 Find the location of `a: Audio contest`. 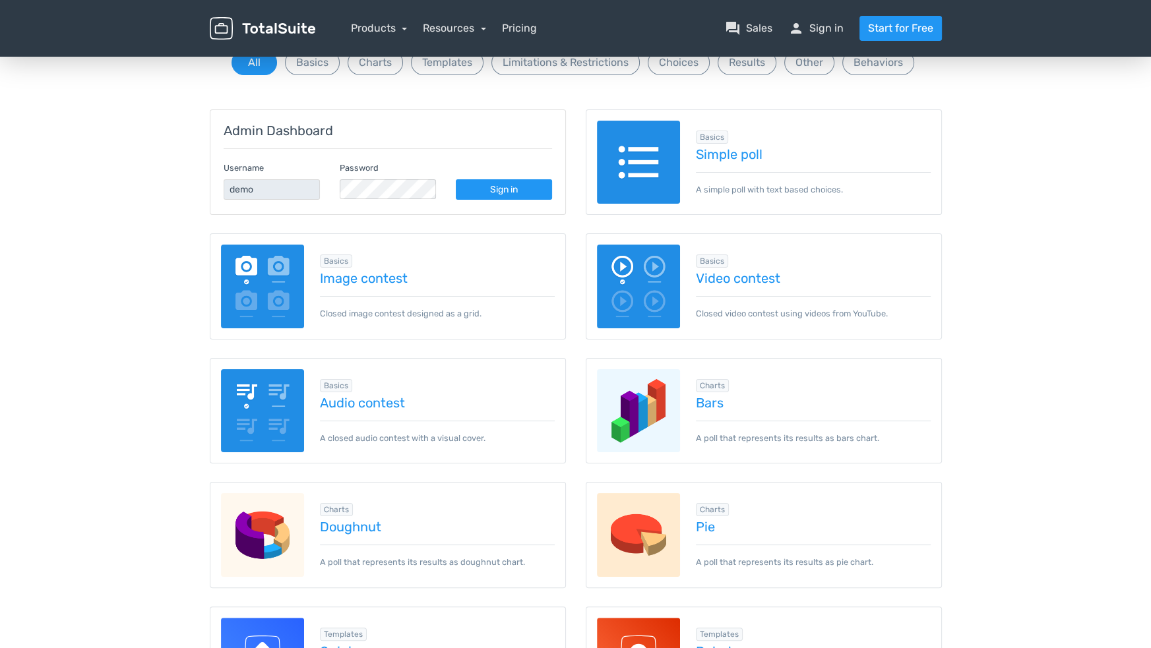

a: Audio contest is located at coordinates (437, 403).